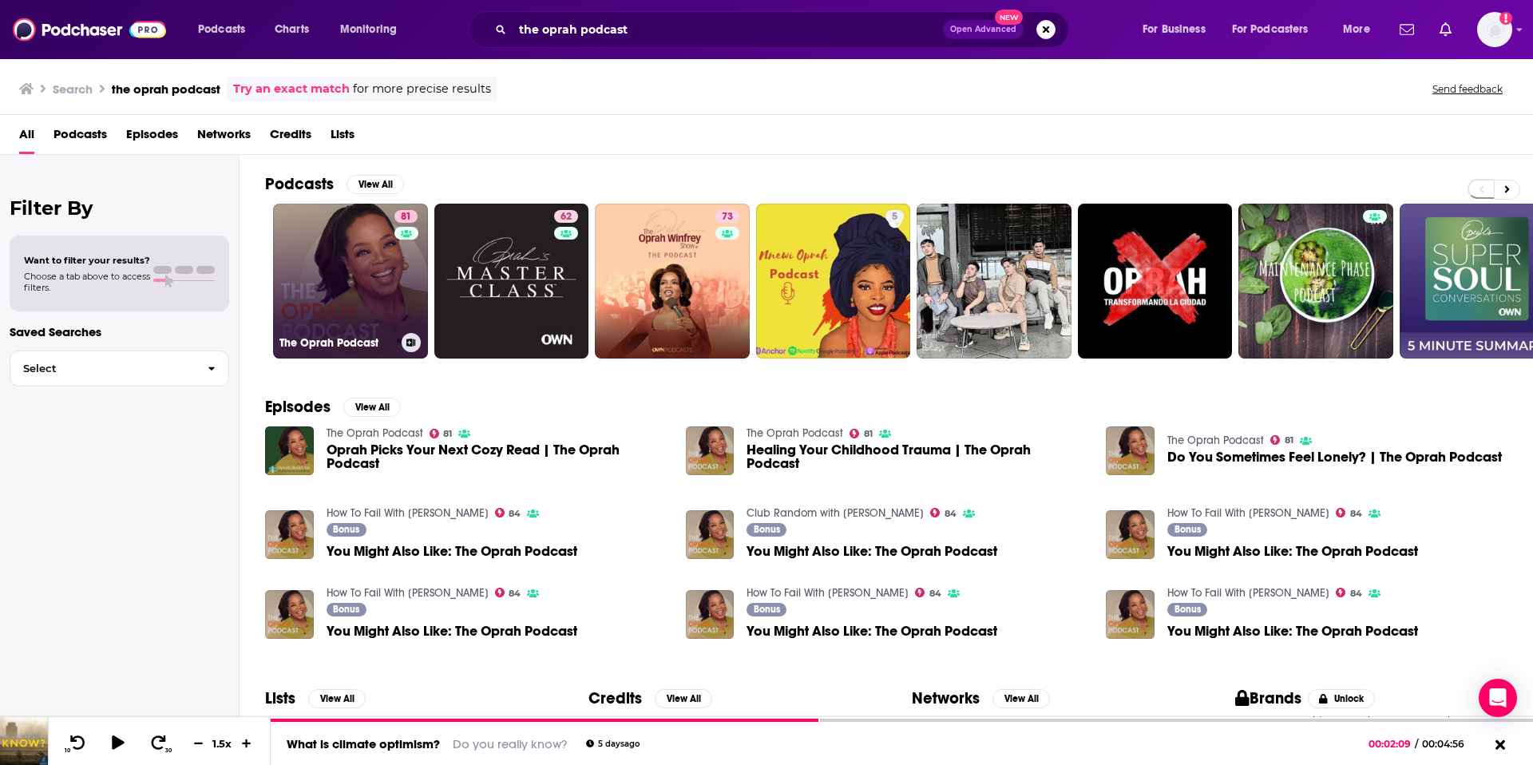 The width and height of the screenshot is (1533, 765). What do you see at coordinates (945, 698) in the screenshot?
I see `h2: Networks` at bounding box center [945, 698].